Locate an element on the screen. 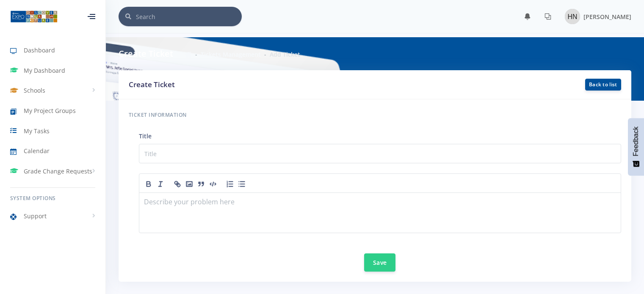 The height and width of the screenshot is (294, 644). span: My Project Groups is located at coordinates (50, 110).